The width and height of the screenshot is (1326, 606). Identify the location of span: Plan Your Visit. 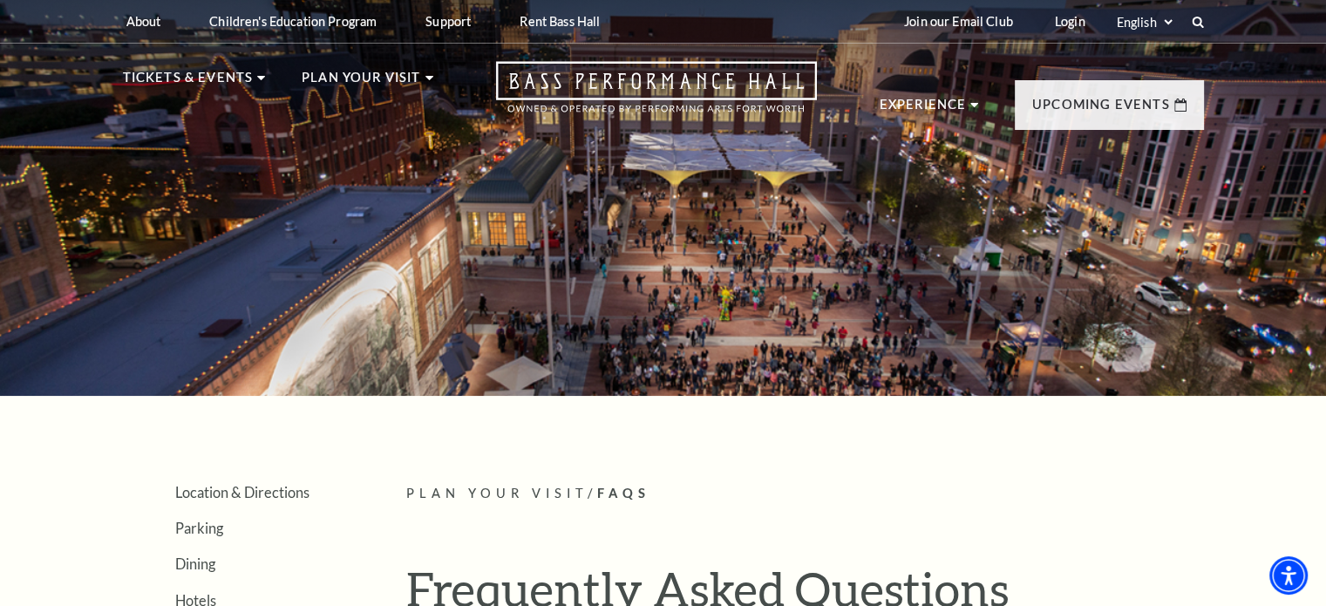
(497, 493).